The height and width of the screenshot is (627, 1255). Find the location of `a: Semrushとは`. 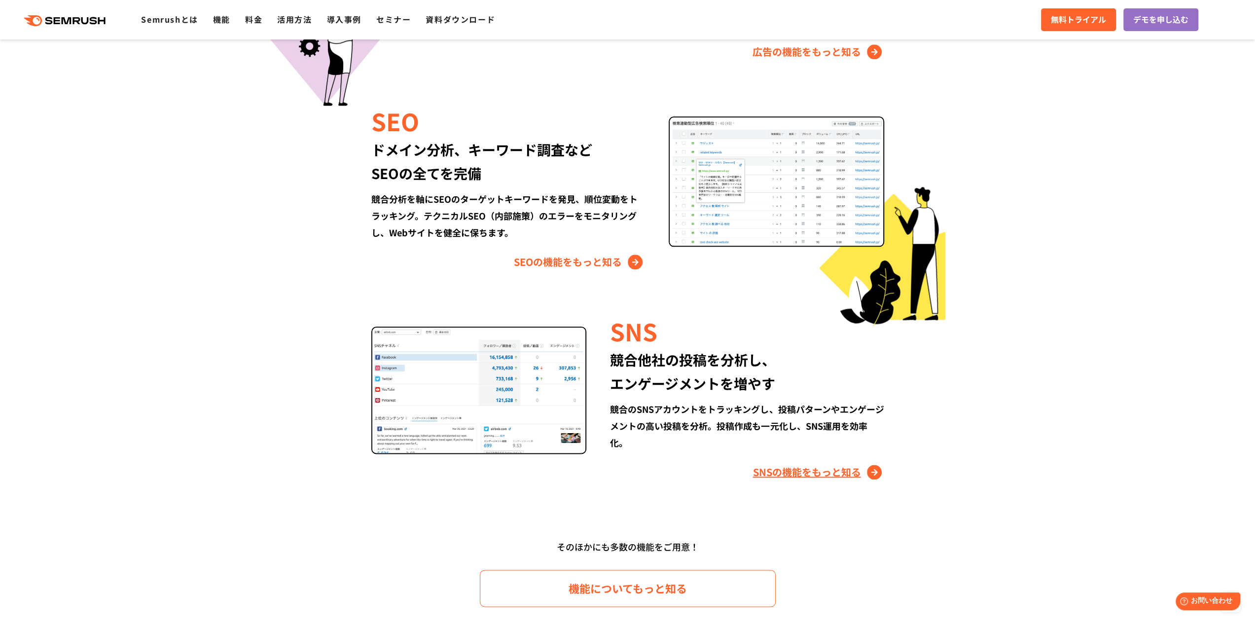

a: Semrushとは is located at coordinates (169, 19).